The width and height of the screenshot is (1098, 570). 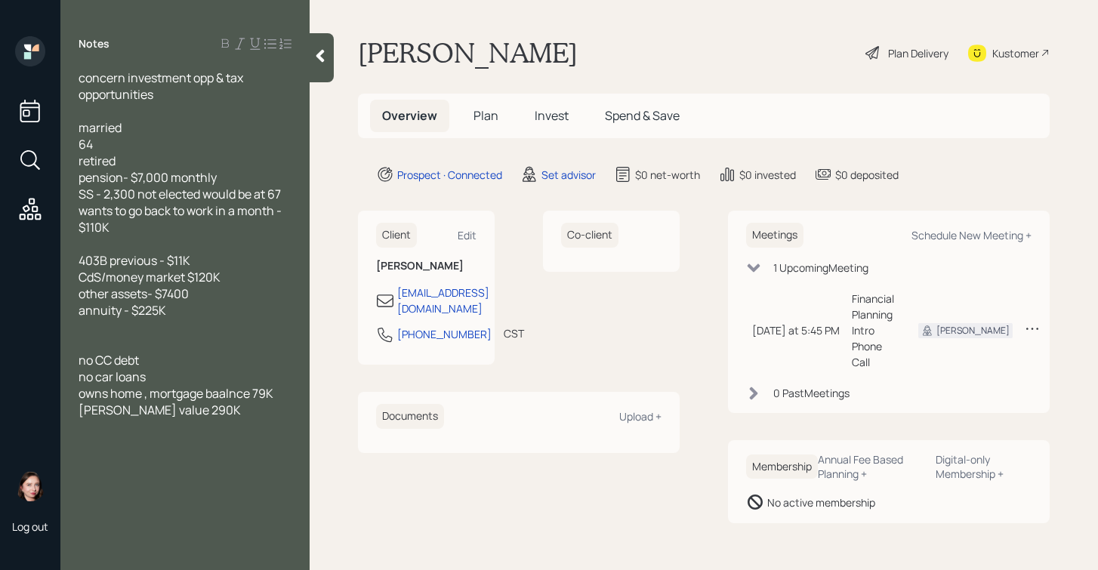 I want to click on h6: Meetings, so click(x=774, y=235).